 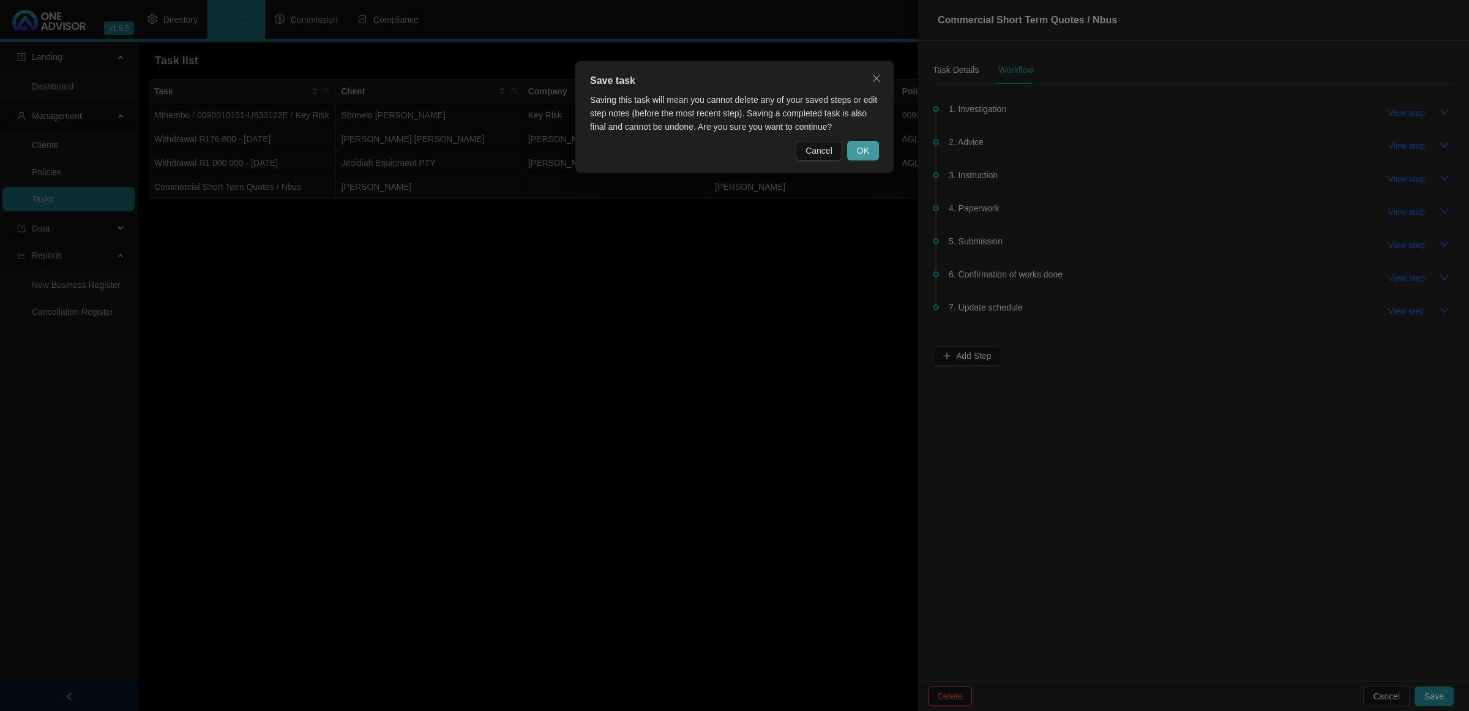 I want to click on span: close, so click(x=876, y=78).